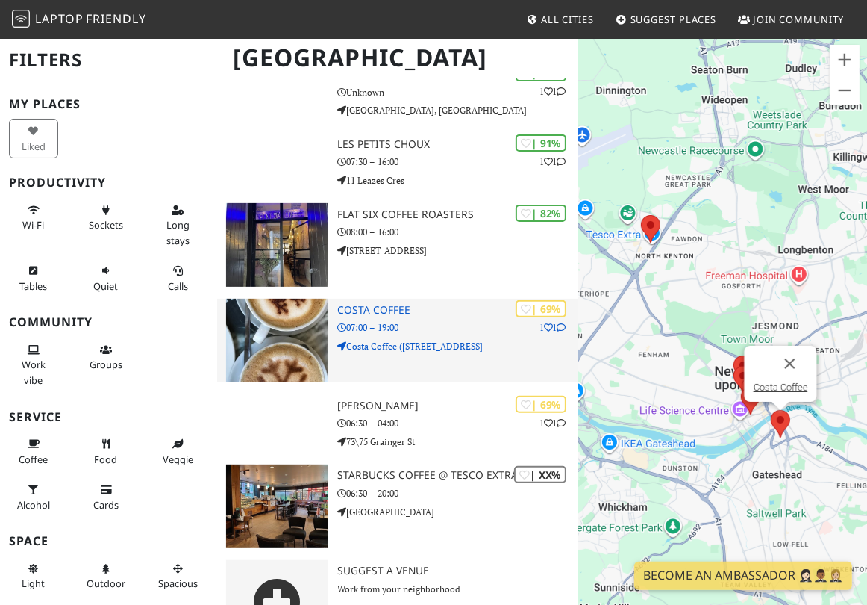  I want to click on p: 06:30 – 20:00, so click(458, 493).